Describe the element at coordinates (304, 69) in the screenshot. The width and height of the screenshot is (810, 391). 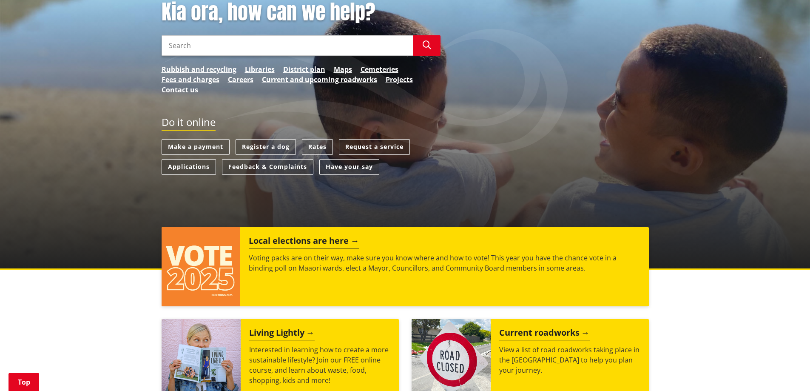
I see `a: District plan` at that location.